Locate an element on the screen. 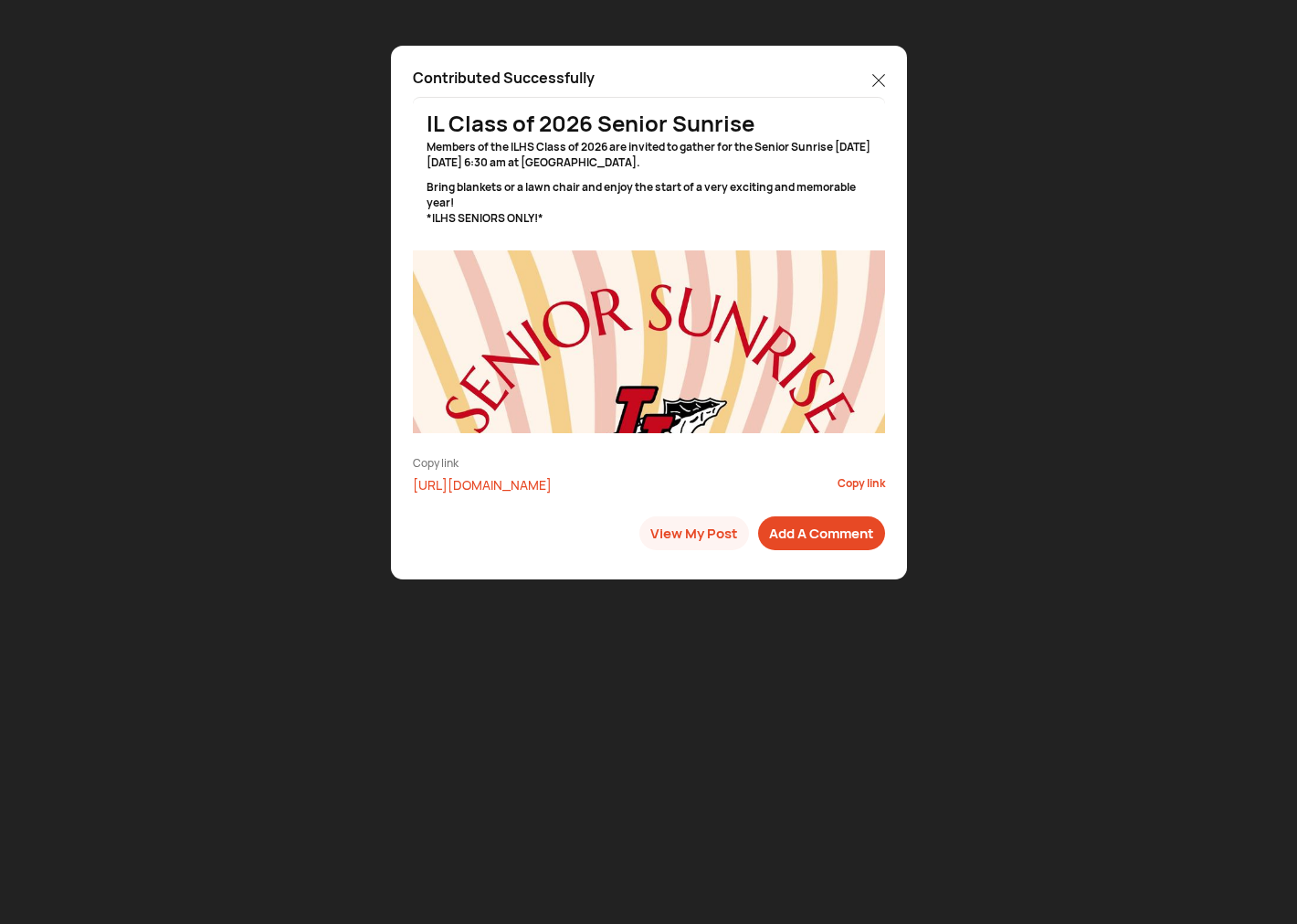 The image size is (1297, 924). p: Contributed Successfully is located at coordinates (503, 78).